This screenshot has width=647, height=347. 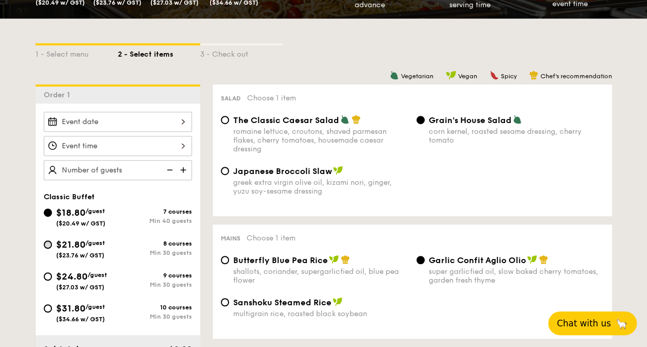 I want to click on span: $21.80, so click(x=70, y=244).